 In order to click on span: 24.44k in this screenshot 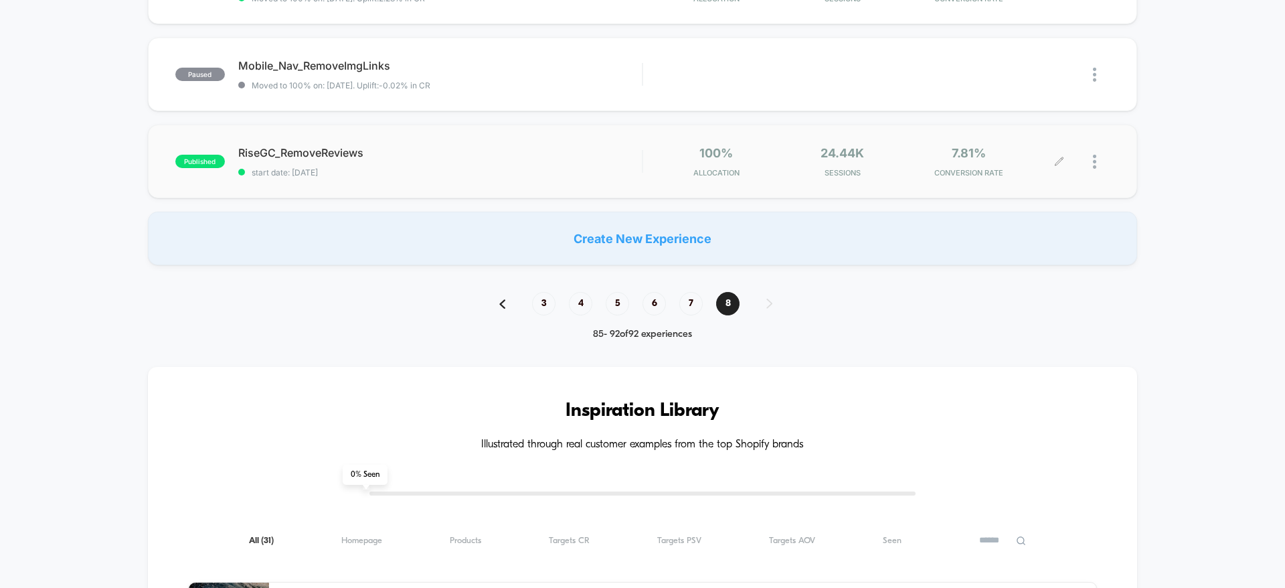, I will do `click(842, 153)`.